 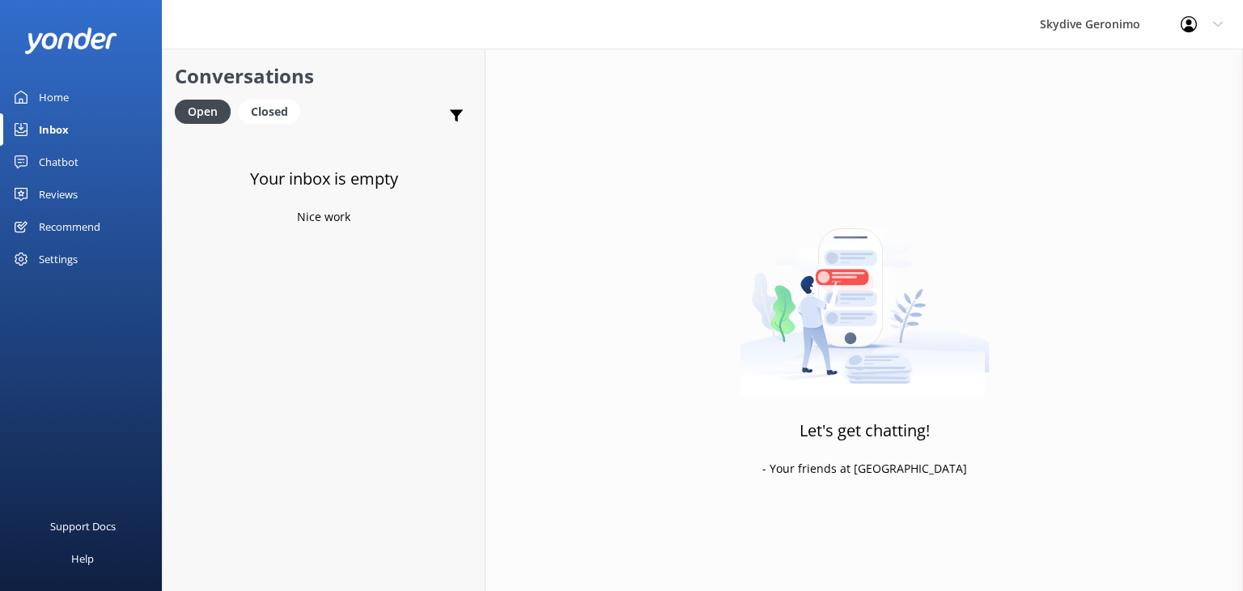 What do you see at coordinates (864, 295) in the screenshot?
I see `img: artwork of a man stealing a conversation from at giant smartphone` at bounding box center [864, 295].